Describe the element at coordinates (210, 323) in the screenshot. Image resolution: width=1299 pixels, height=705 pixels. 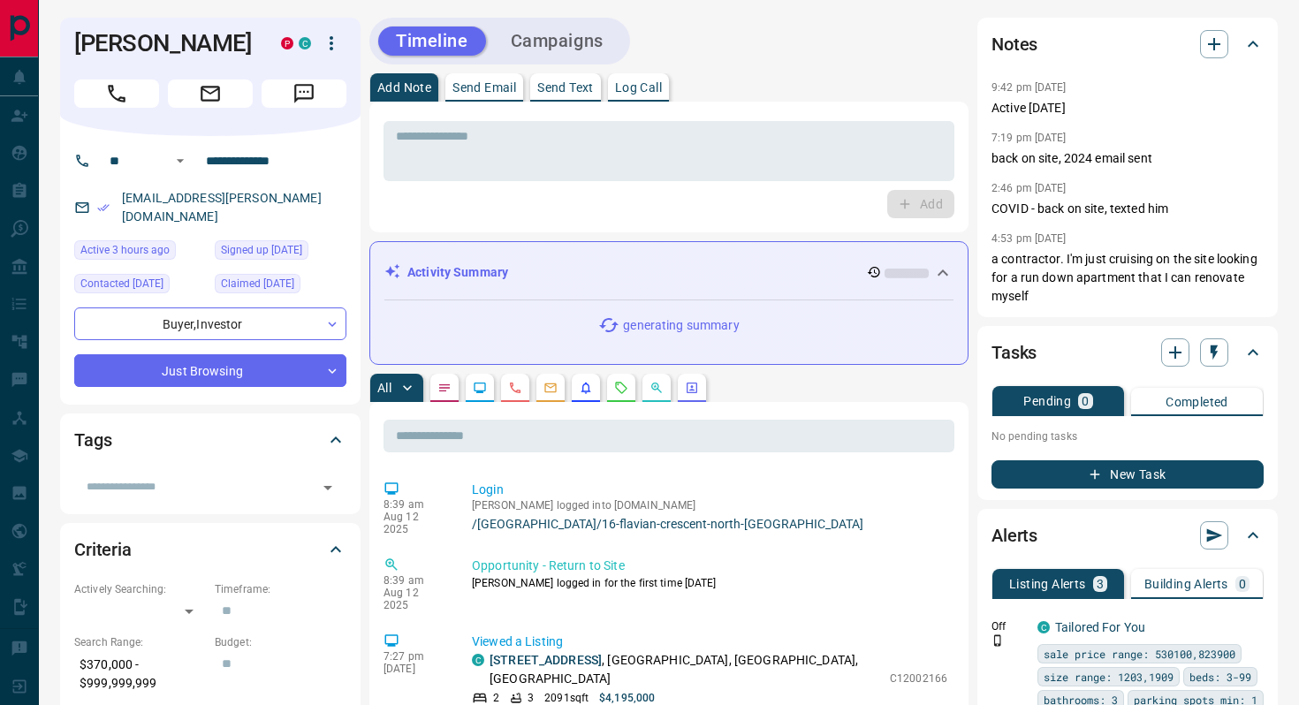
I see `div: Buyer , Investor` at that location.